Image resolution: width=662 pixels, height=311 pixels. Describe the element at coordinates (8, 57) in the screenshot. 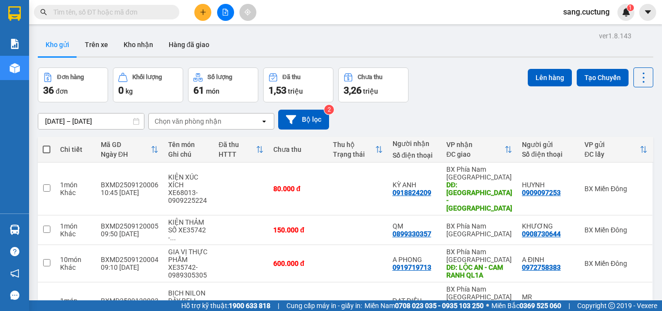

I see `span: environment` at that location.